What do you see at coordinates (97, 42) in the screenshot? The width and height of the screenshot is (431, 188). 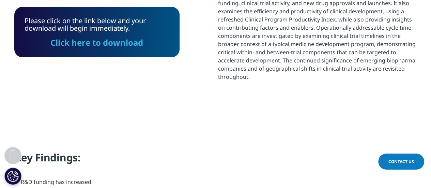 I see `a: Click here to download` at bounding box center [97, 42].